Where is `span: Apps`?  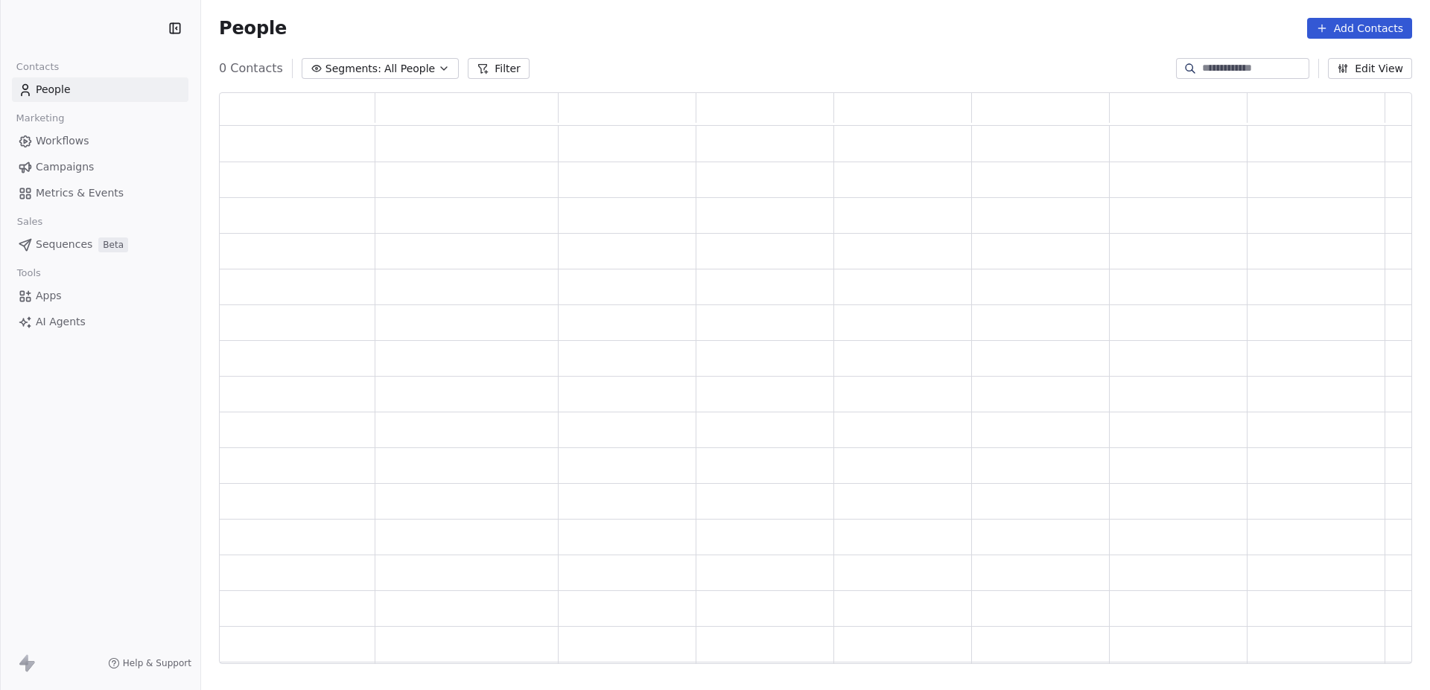
span: Apps is located at coordinates (48, 296).